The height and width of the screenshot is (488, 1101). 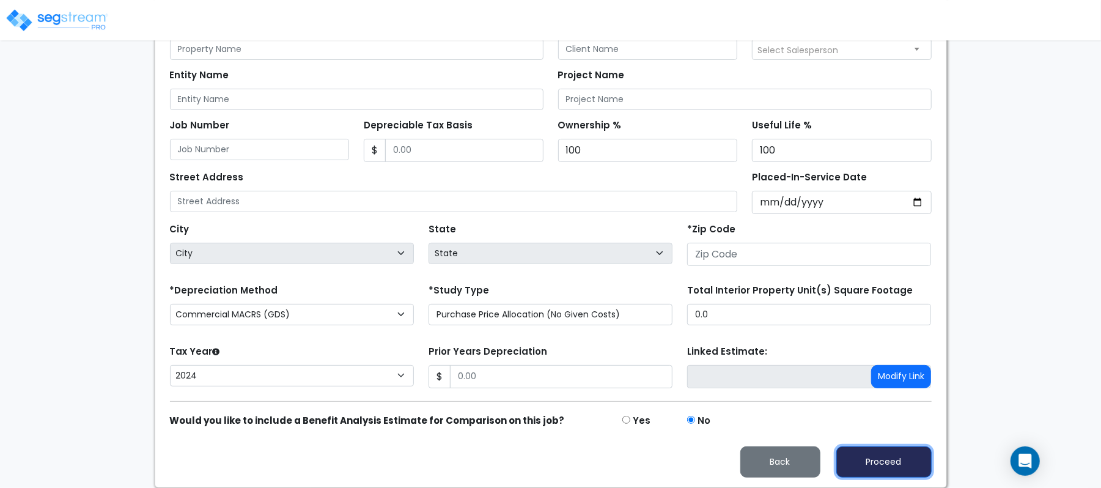 I want to click on input: Useful Life %, so click(x=842, y=150).